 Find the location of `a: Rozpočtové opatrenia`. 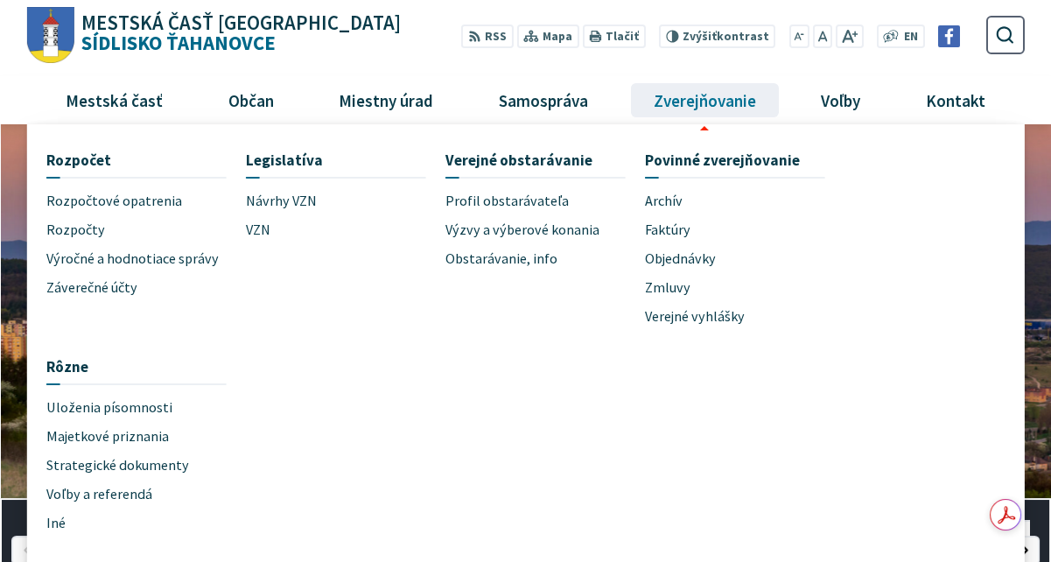

a: Rozpočtové opatrenia is located at coordinates (146, 200).